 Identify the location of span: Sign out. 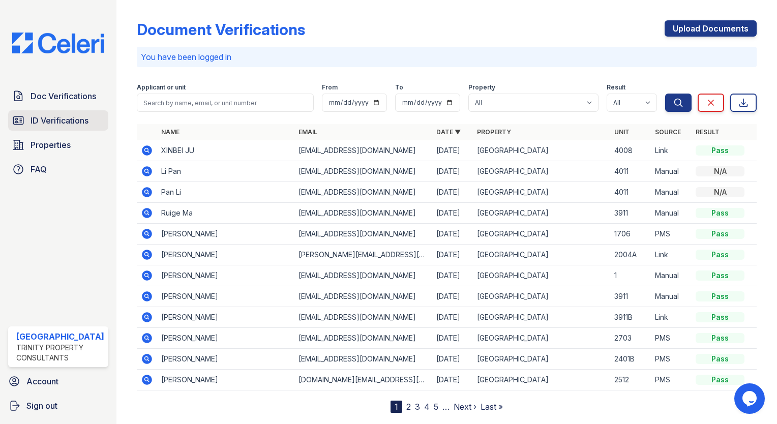
(42, 406).